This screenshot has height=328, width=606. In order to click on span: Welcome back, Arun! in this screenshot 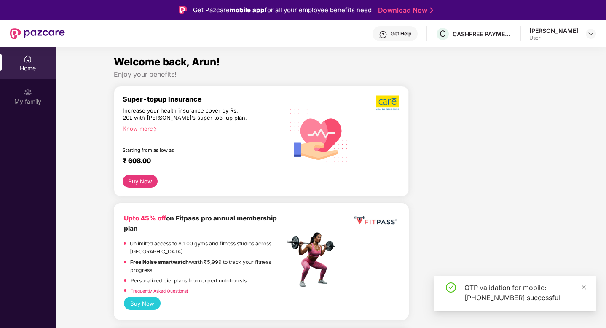, I will do `click(167, 62)`.